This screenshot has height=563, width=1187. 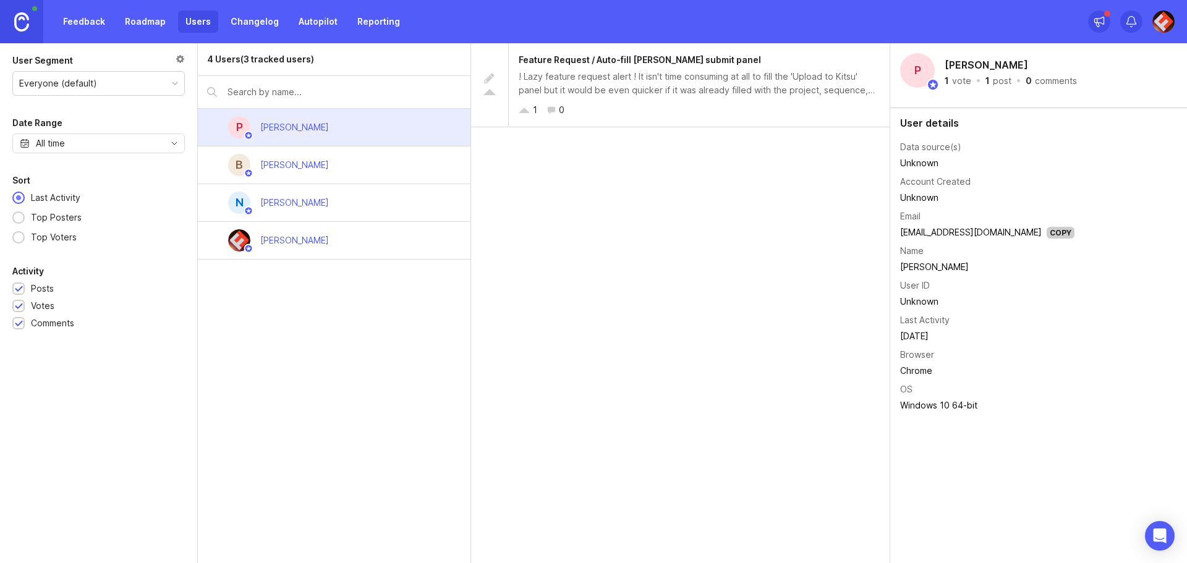 What do you see at coordinates (987, 406) in the screenshot?
I see `td: Windows 10 64-bit` at bounding box center [987, 406].